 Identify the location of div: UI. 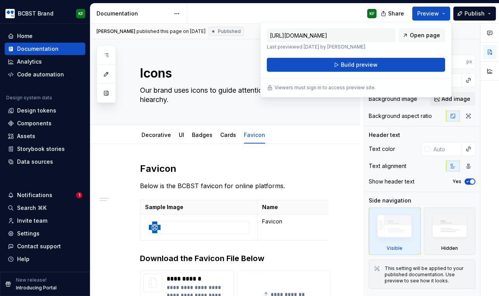
(181, 134).